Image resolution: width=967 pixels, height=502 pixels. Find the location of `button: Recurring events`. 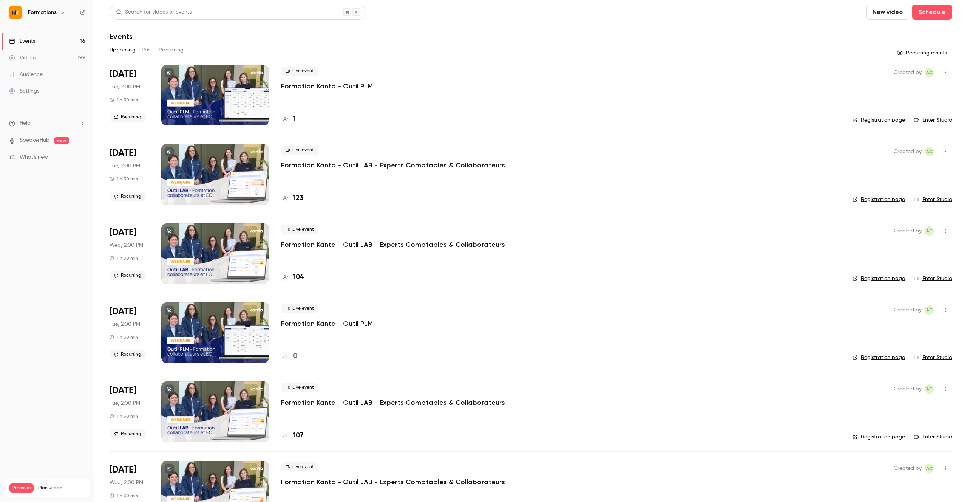

button: Recurring events is located at coordinates (922, 53).